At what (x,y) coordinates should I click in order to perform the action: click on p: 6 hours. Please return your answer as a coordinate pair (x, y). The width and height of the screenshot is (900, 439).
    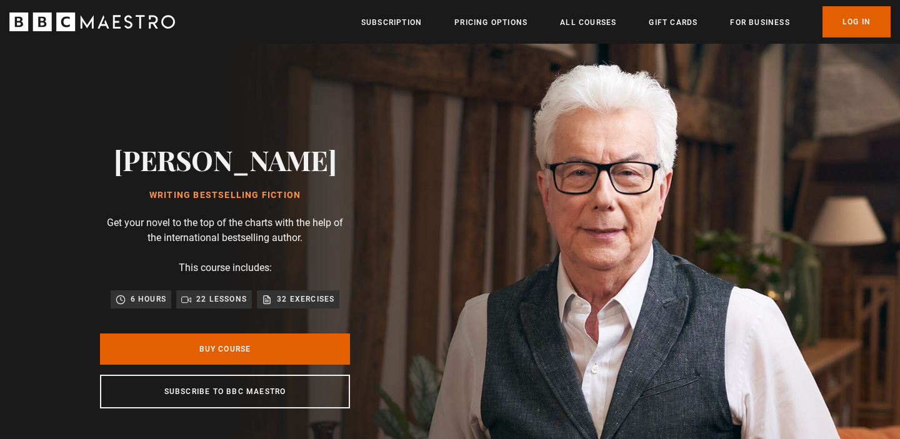
    Looking at the image, I should click on (148, 299).